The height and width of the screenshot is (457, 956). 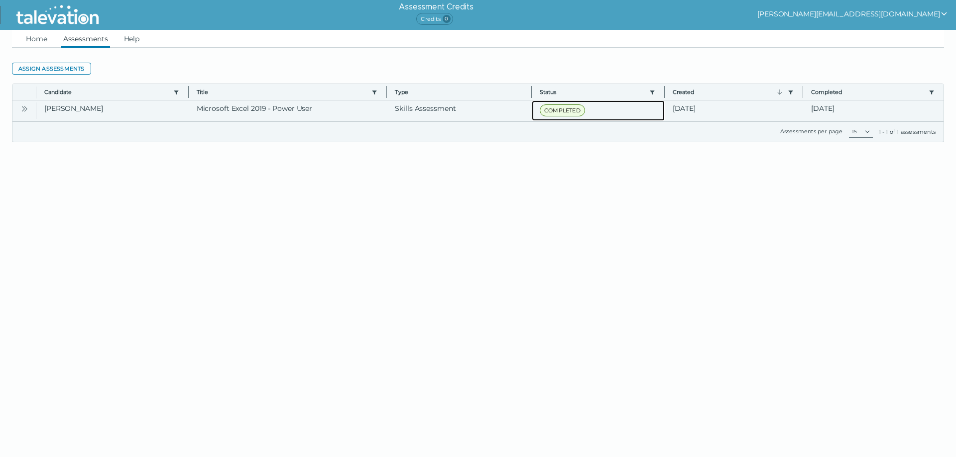 What do you see at coordinates (132, 39) in the screenshot?
I see `a: Help` at bounding box center [132, 39].